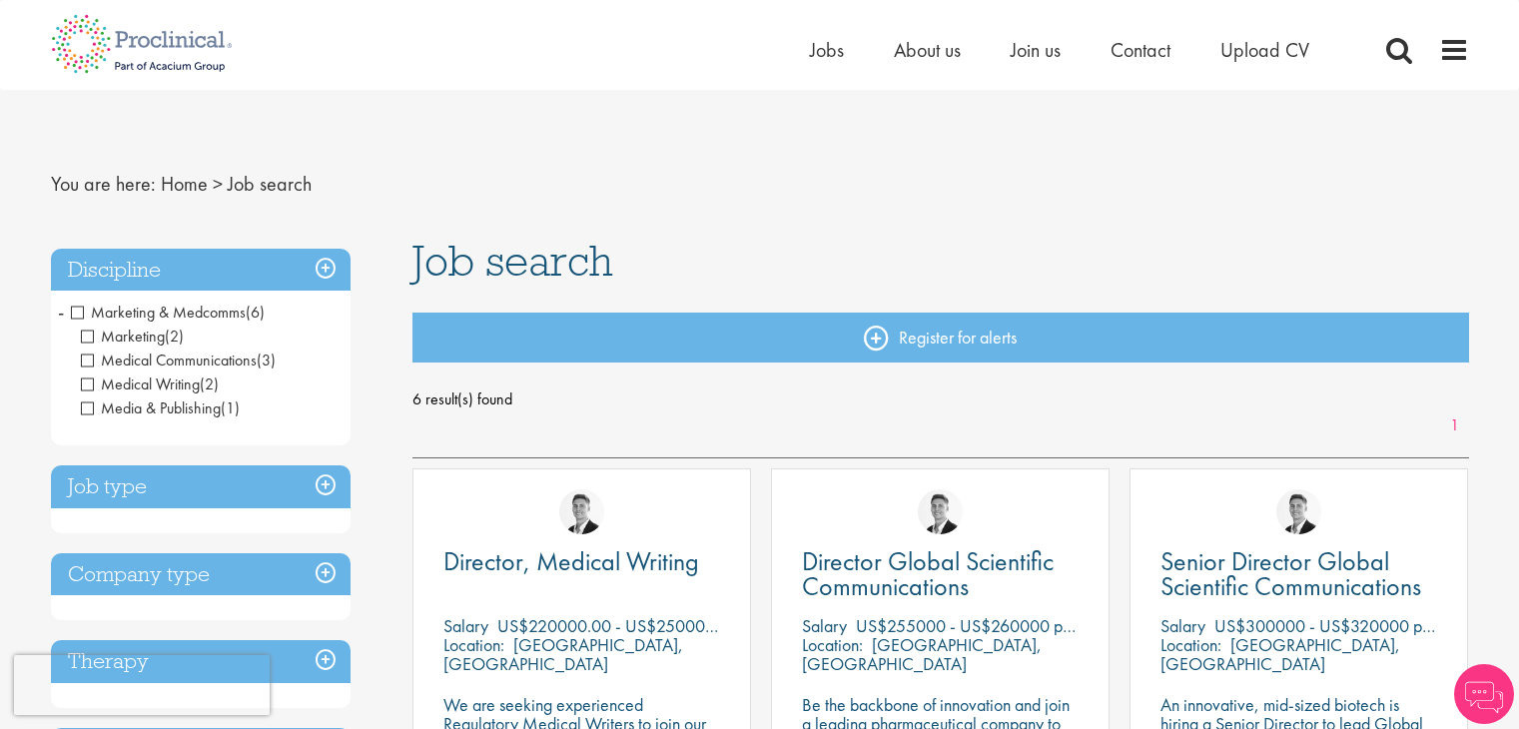 Image resolution: width=1519 pixels, height=729 pixels. I want to click on h3: Job type, so click(201, 487).